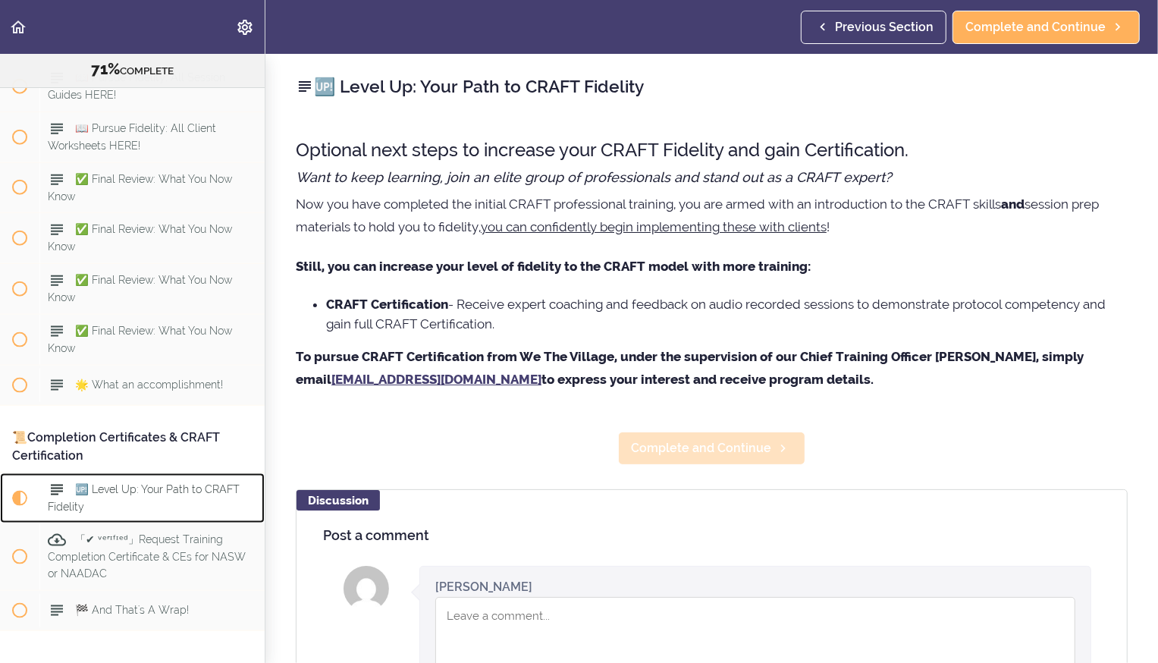 Image resolution: width=1158 pixels, height=663 pixels. What do you see at coordinates (387, 304) in the screenshot?
I see `strong: CRAFT Certification` at bounding box center [387, 304].